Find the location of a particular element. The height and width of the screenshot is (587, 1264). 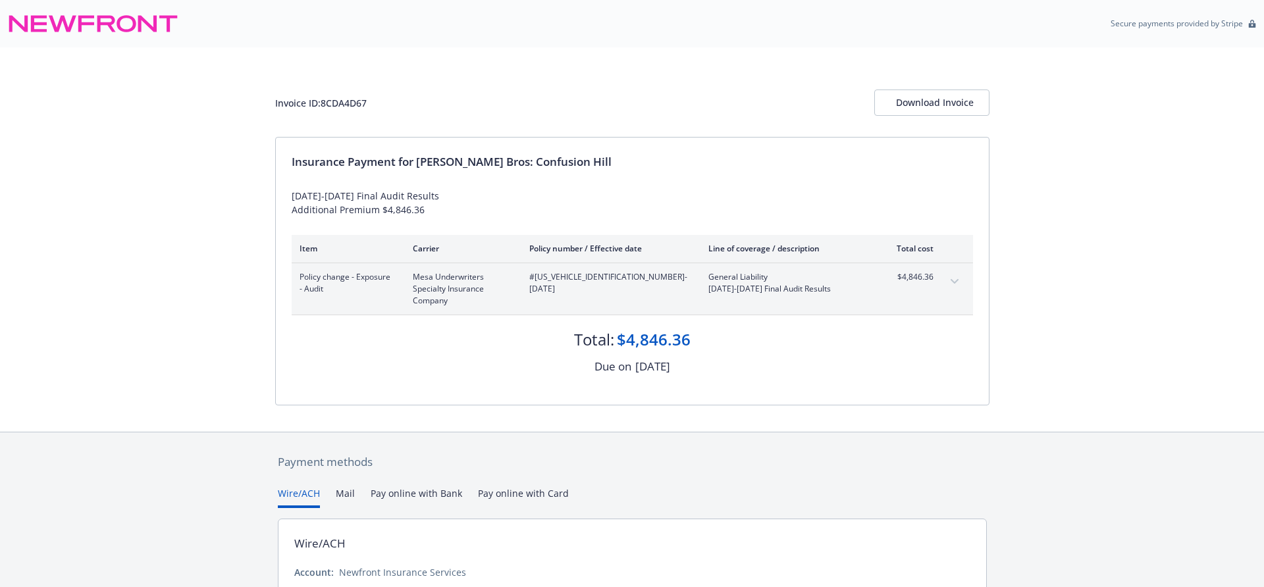

div: Carrier is located at coordinates (460, 248).